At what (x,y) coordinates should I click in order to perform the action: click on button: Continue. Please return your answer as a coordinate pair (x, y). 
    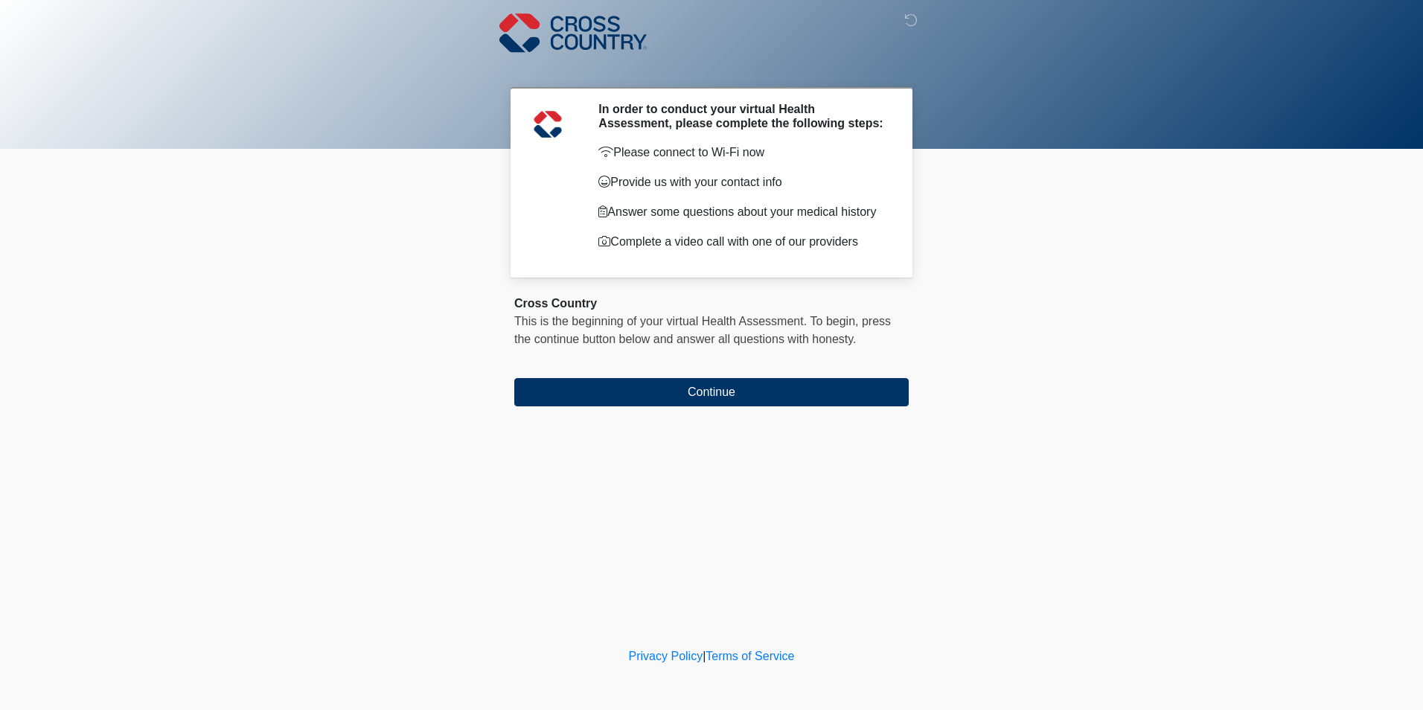
    Looking at the image, I should click on (711, 392).